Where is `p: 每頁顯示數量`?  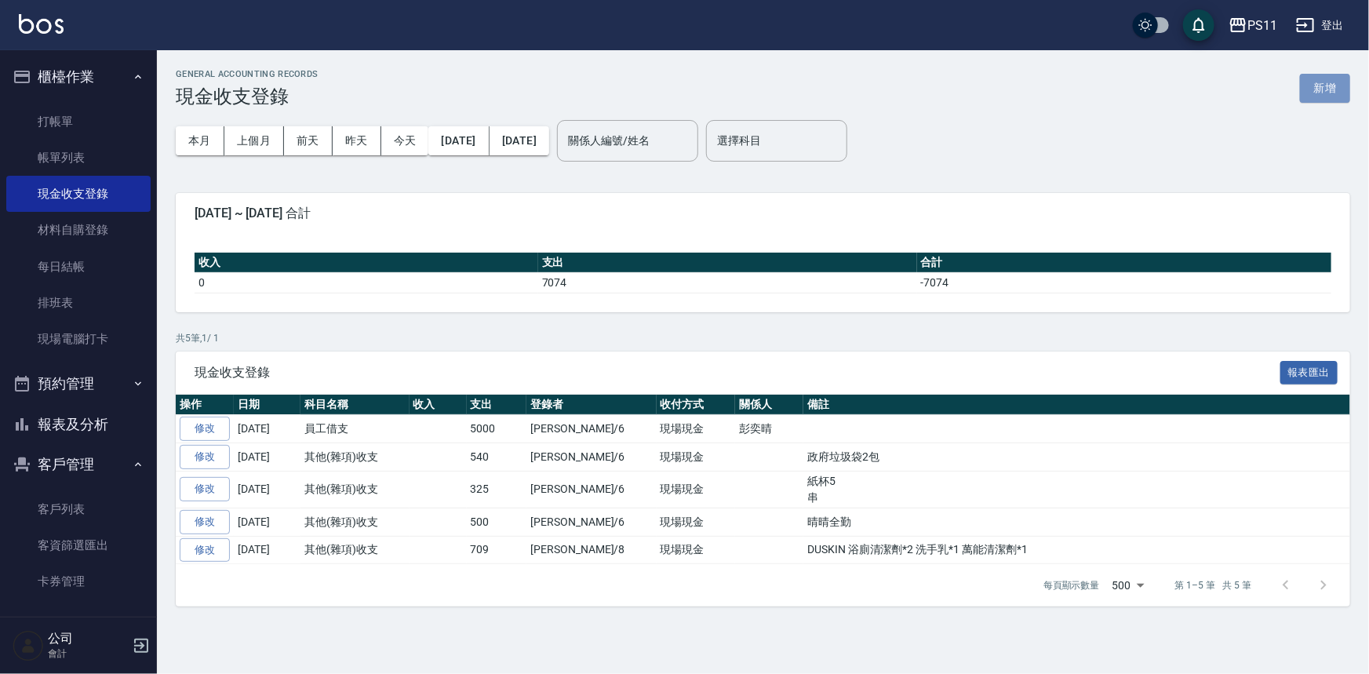 p: 每頁顯示數量 is located at coordinates (1072, 585).